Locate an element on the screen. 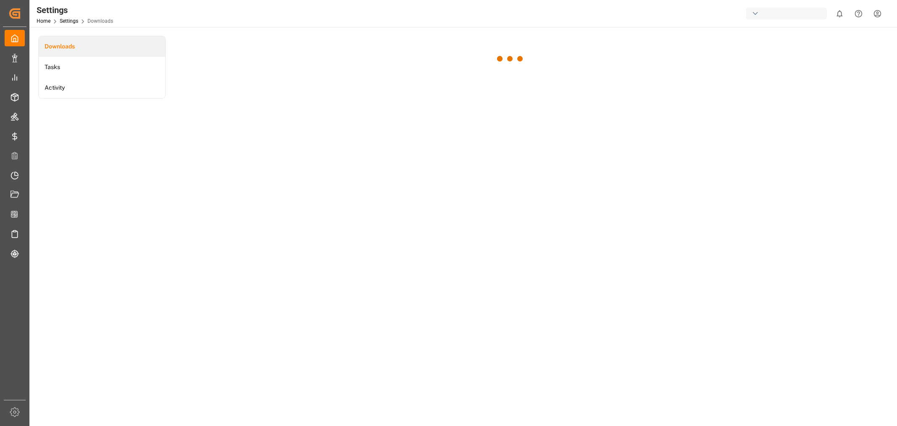 This screenshot has height=426, width=897. li: Tasks is located at coordinates (102, 67).